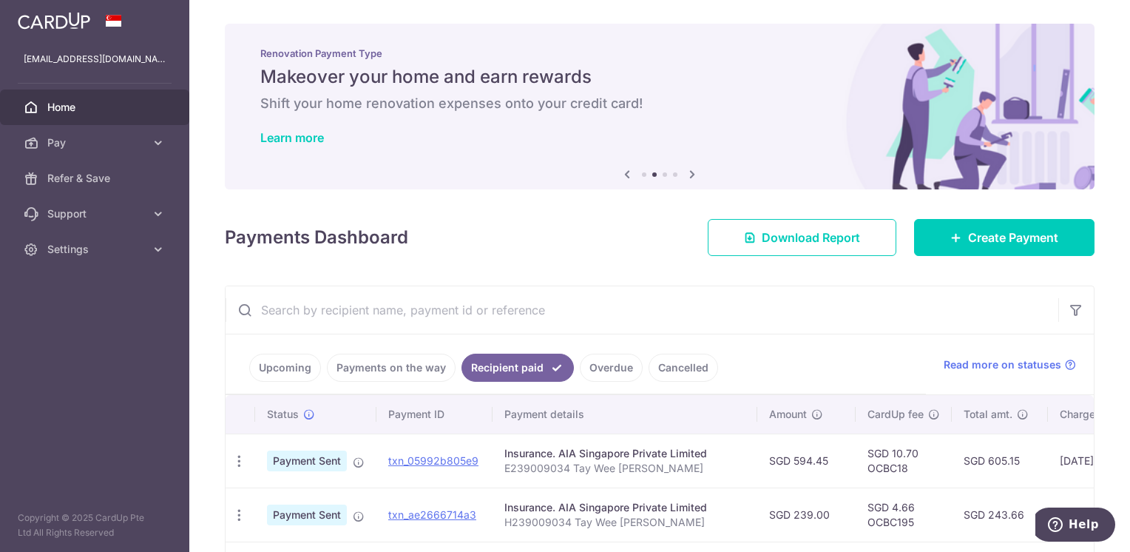 This screenshot has height=552, width=1130. I want to click on a: Recipient paid, so click(518, 368).